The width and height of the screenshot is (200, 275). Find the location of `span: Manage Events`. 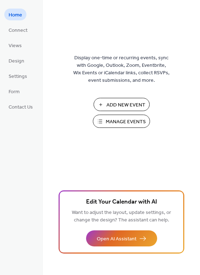

span: Manage Events is located at coordinates (126, 122).